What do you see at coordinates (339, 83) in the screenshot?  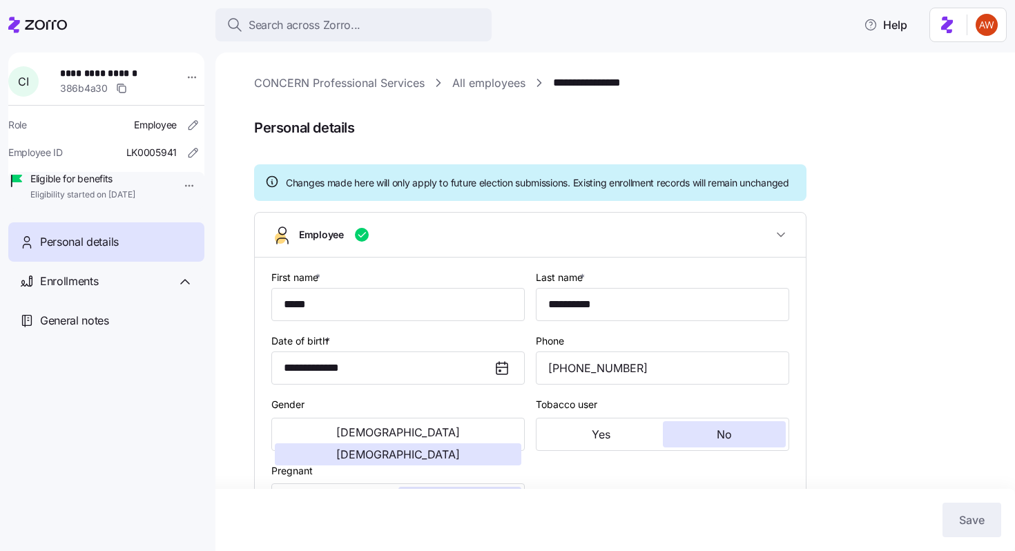 I see `a: CONCERN Professional Services` at bounding box center [339, 83].